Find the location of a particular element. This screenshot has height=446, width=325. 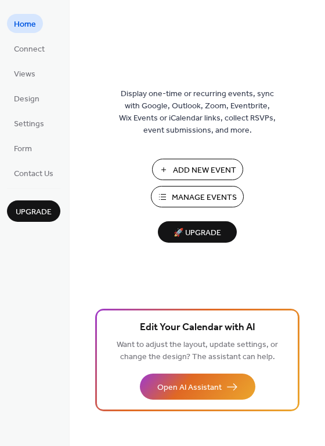

button: Open AI Assistant is located at coordinates (197, 387).